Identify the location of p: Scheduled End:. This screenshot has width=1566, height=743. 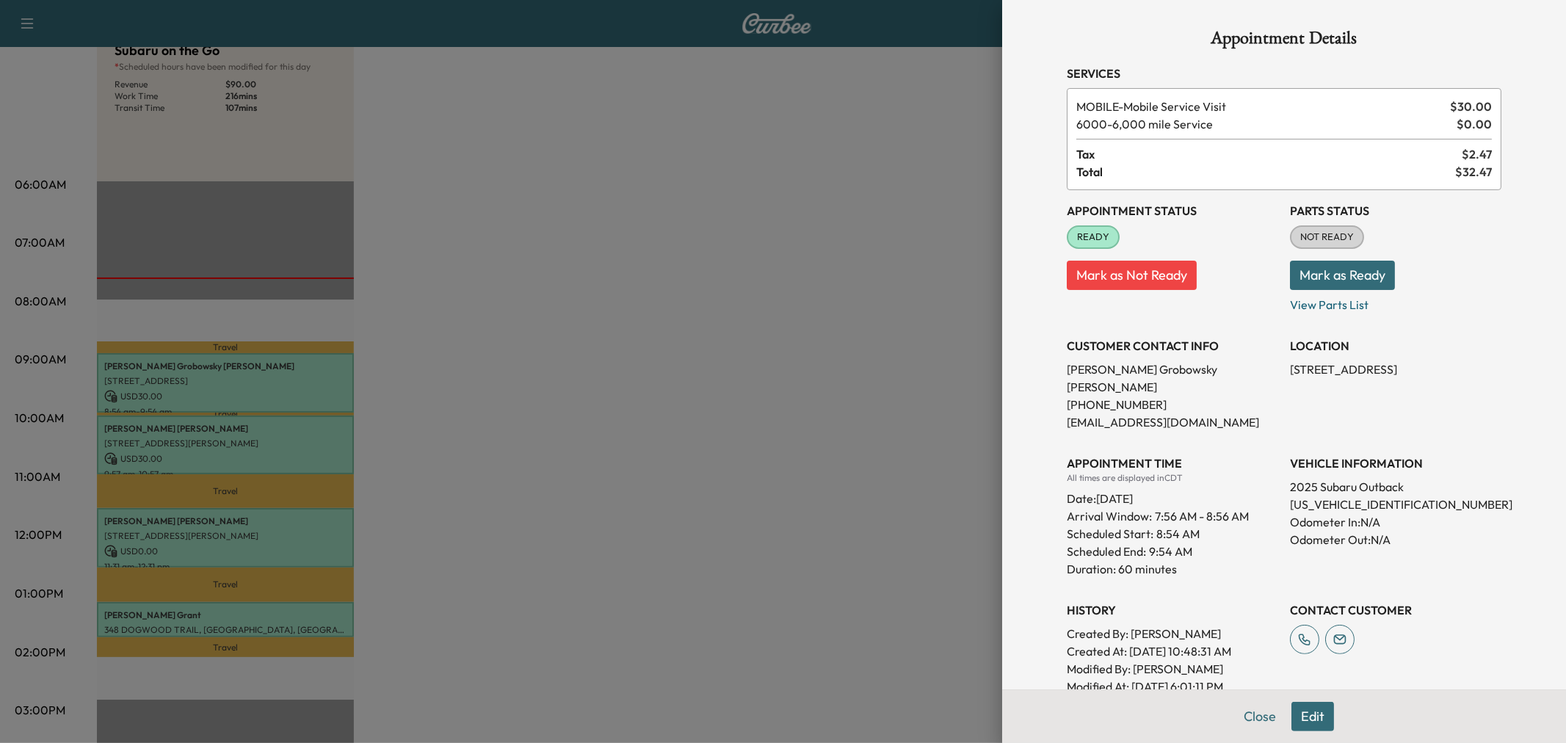
(1106, 551).